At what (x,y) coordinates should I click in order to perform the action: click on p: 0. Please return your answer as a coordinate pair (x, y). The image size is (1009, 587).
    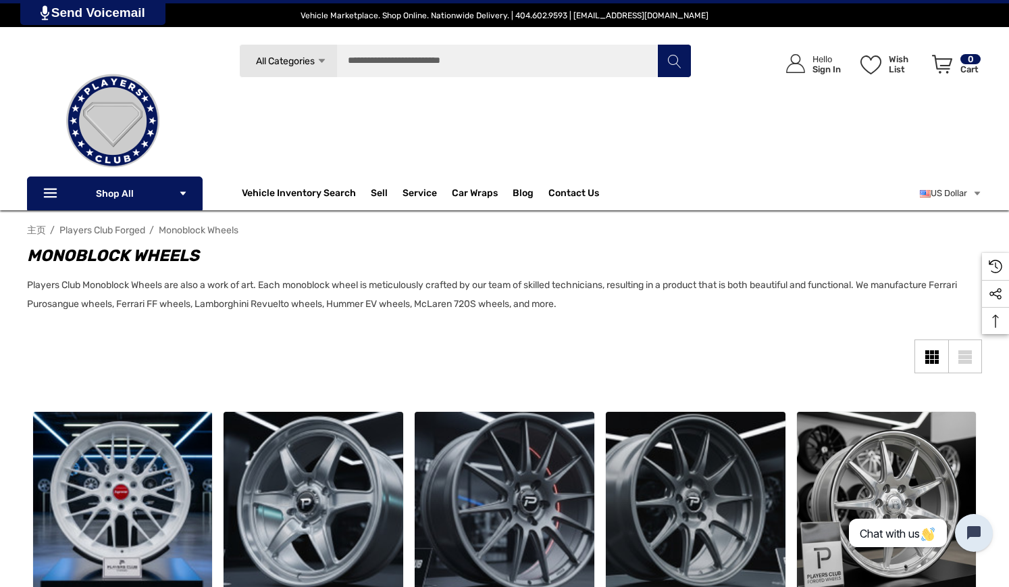
    Looking at the image, I should click on (971, 59).